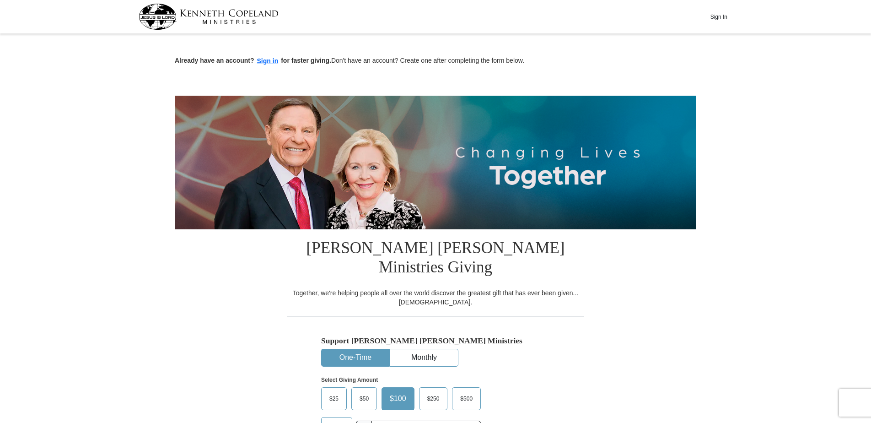 This screenshot has width=871, height=423. Describe the element at coordinates (719, 16) in the screenshot. I see `button: Sign In` at that location.